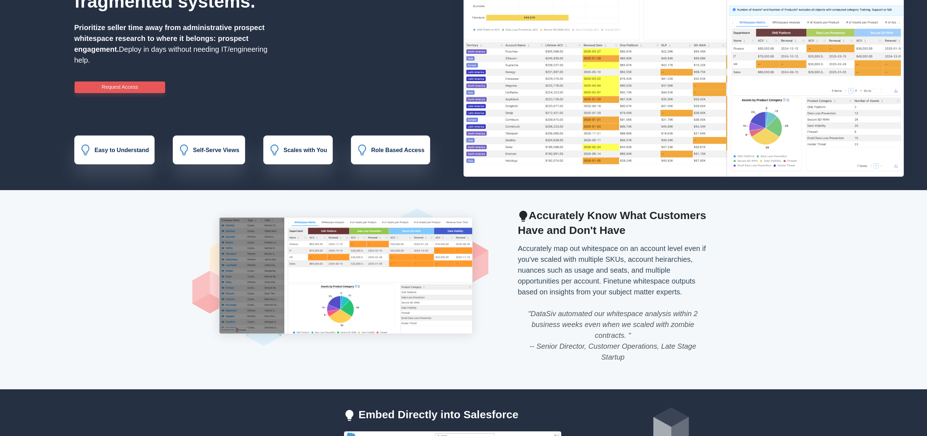  What do you see at coordinates (209, 150) in the screenshot?
I see `button: icon: bulbSelf-Serve Views` at bounding box center [209, 150].